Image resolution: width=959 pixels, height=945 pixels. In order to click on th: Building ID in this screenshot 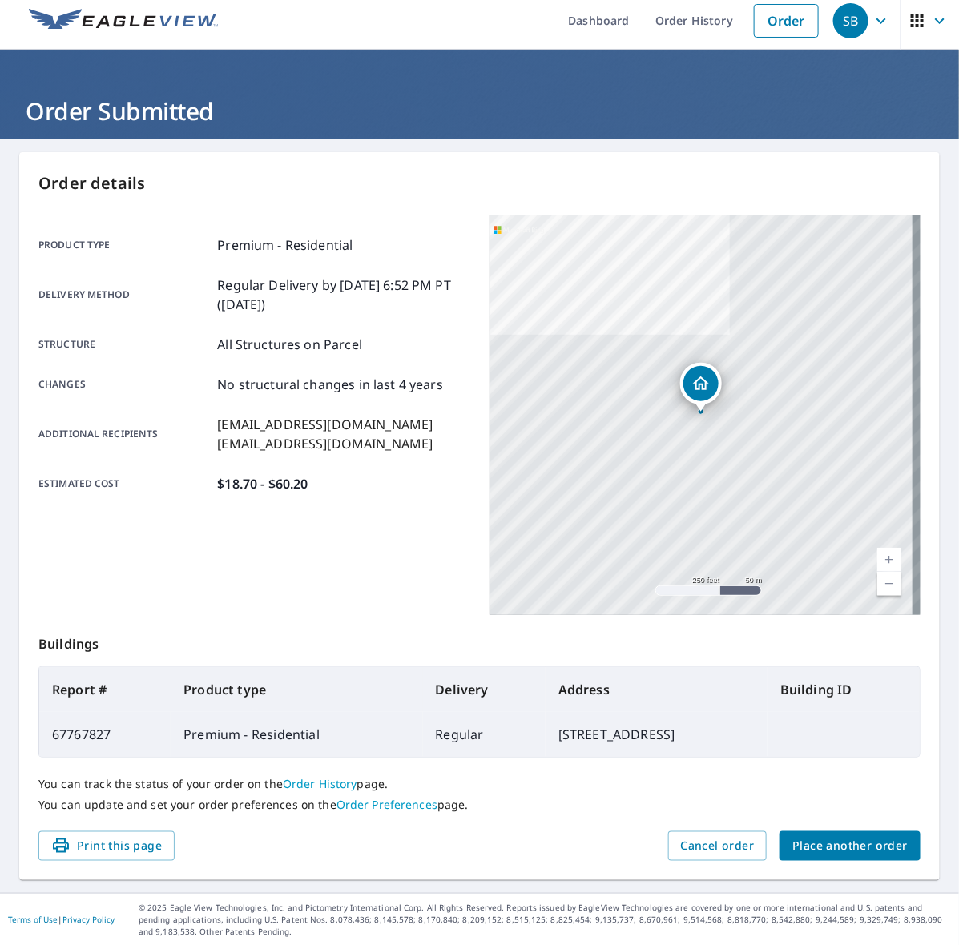, I will do `click(844, 690)`.